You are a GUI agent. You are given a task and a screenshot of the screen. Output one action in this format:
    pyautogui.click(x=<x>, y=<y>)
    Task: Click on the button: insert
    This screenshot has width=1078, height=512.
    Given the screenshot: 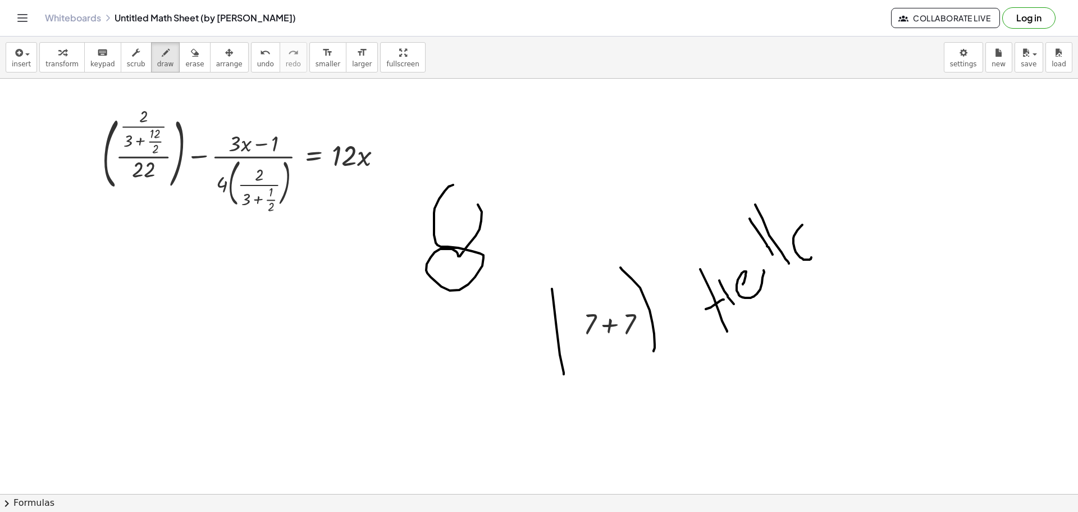 What is the action you would take?
    pyautogui.click(x=21, y=57)
    